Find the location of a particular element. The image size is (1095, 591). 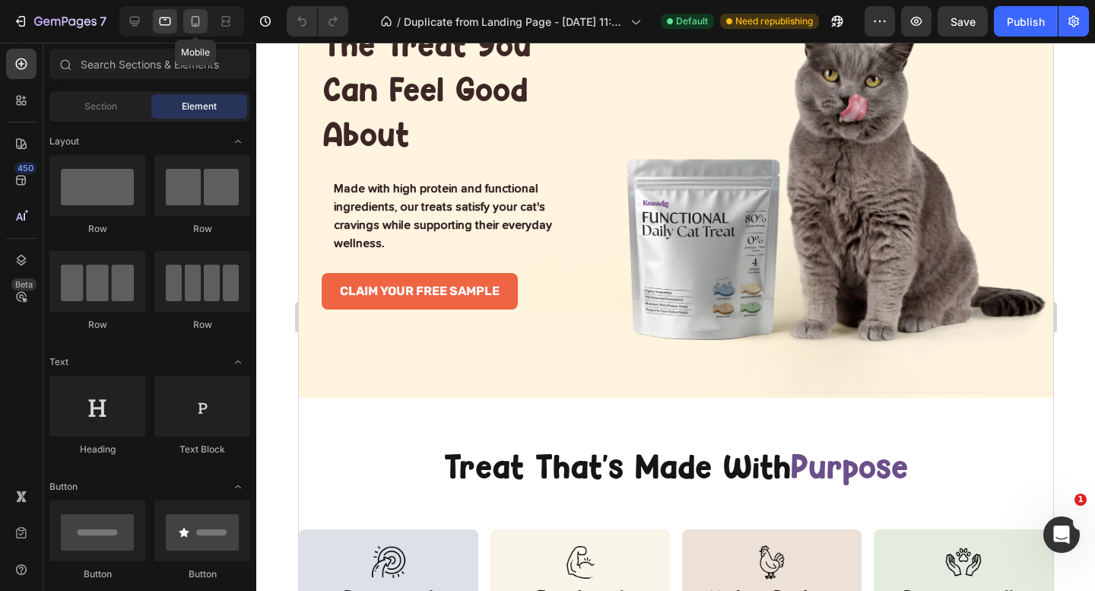

span: Default is located at coordinates (692, 21).